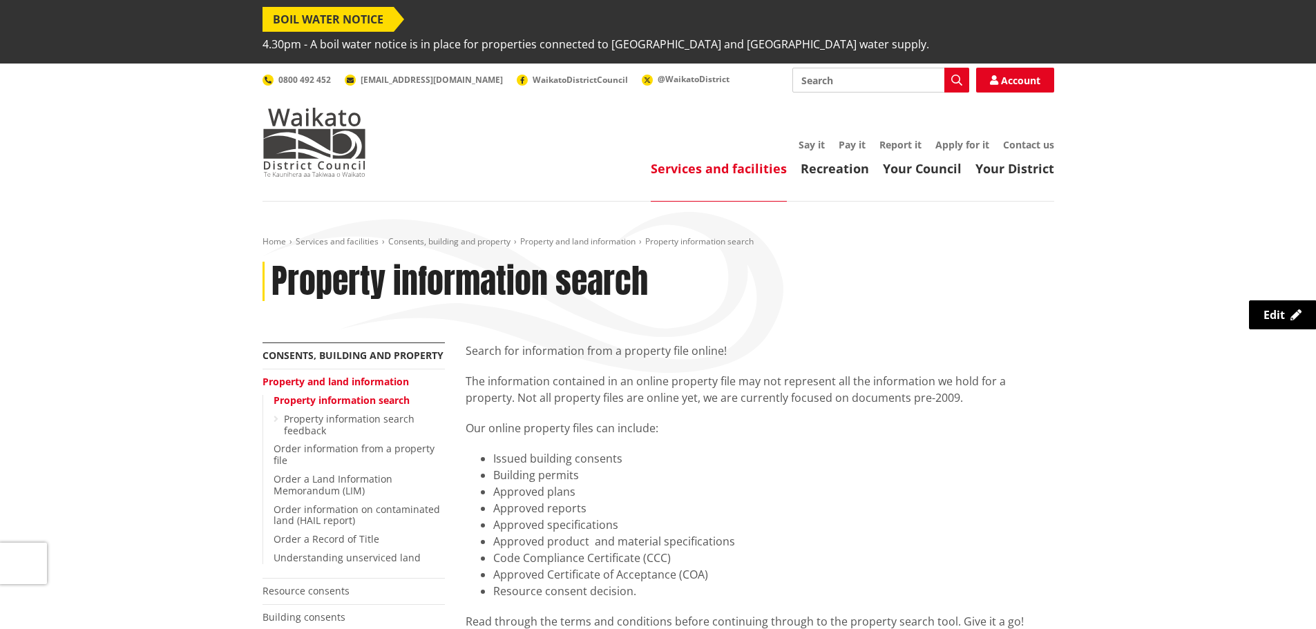  What do you see at coordinates (834, 169) in the screenshot?
I see `a: Recreation` at bounding box center [834, 169].